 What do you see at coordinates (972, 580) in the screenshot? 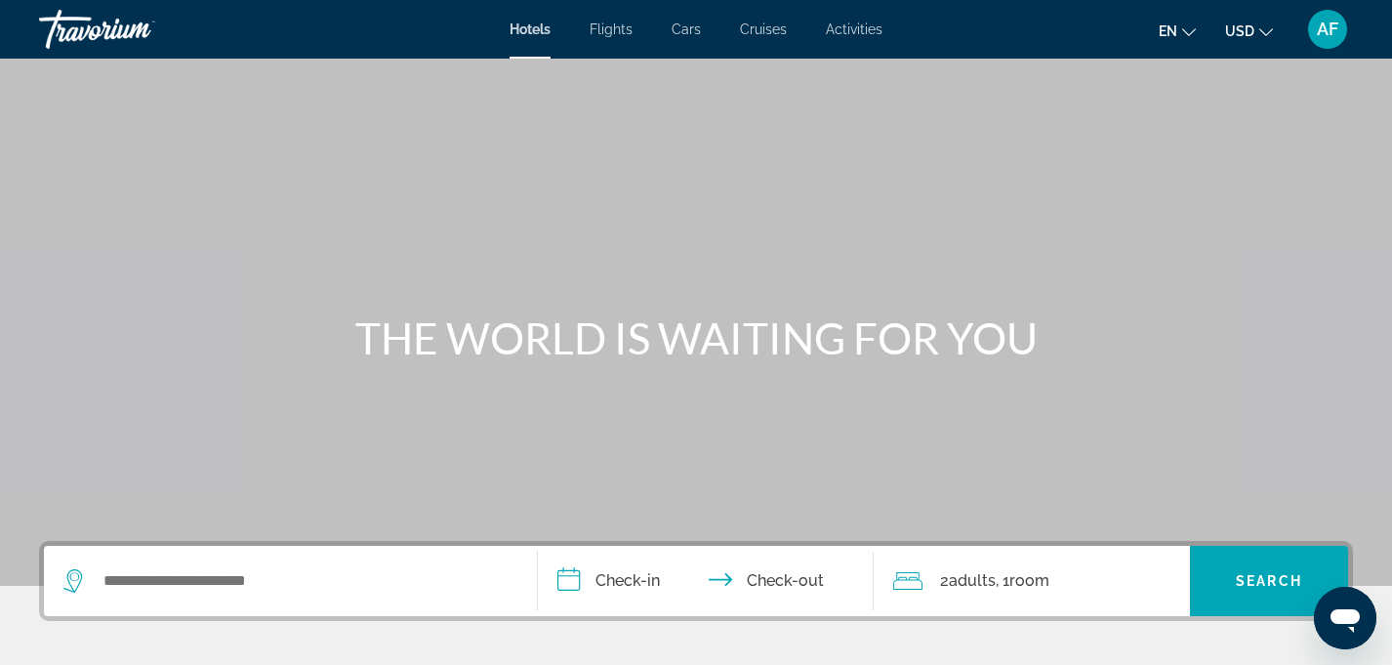
I see `span: Adults` at bounding box center [972, 580].